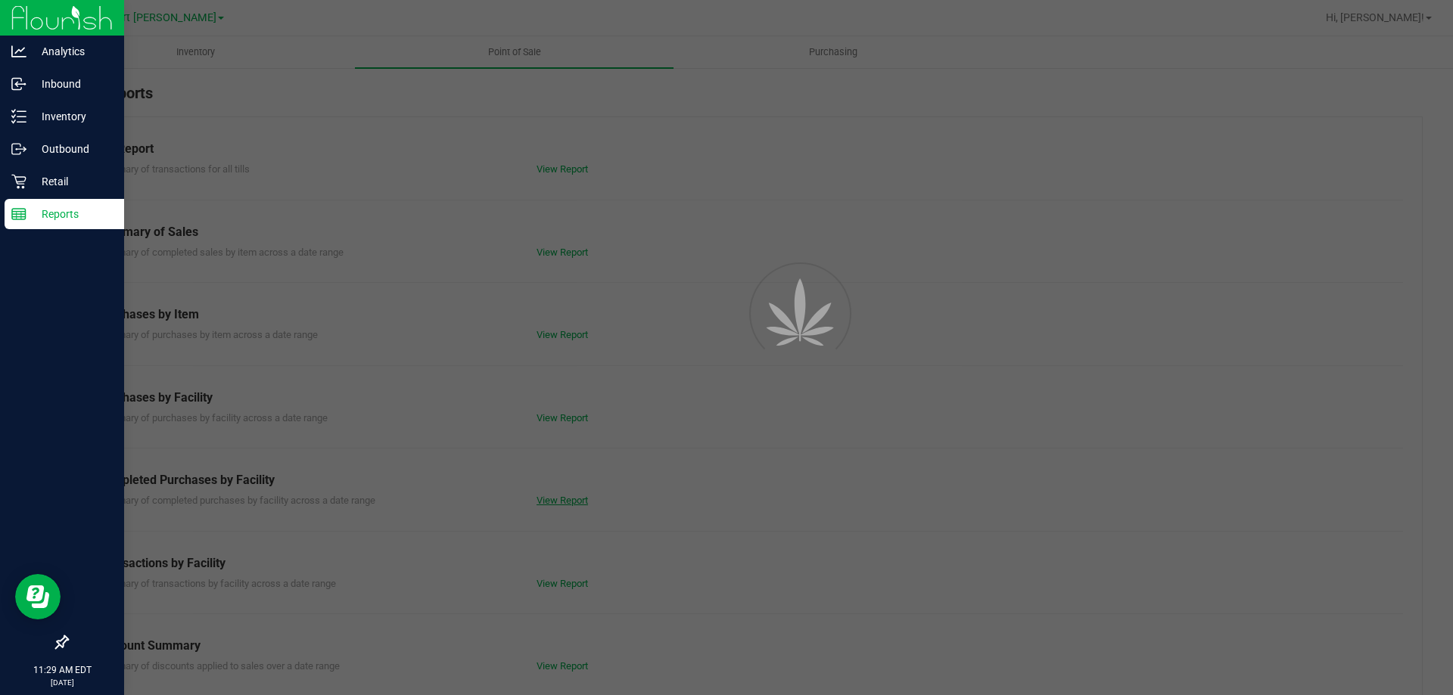 The width and height of the screenshot is (1453, 695). What do you see at coordinates (72, 51) in the screenshot?
I see `p: Analytics` at bounding box center [72, 51].